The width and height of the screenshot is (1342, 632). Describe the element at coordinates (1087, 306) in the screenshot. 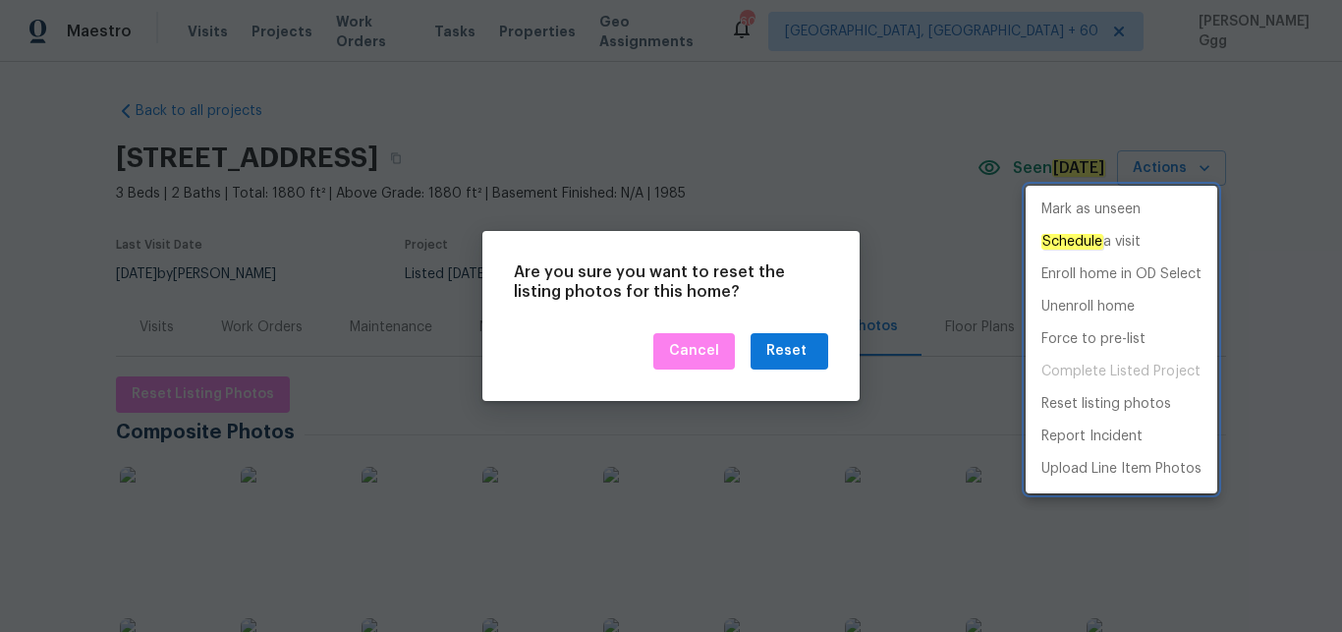

I see `p: Unenroll home` at that location.